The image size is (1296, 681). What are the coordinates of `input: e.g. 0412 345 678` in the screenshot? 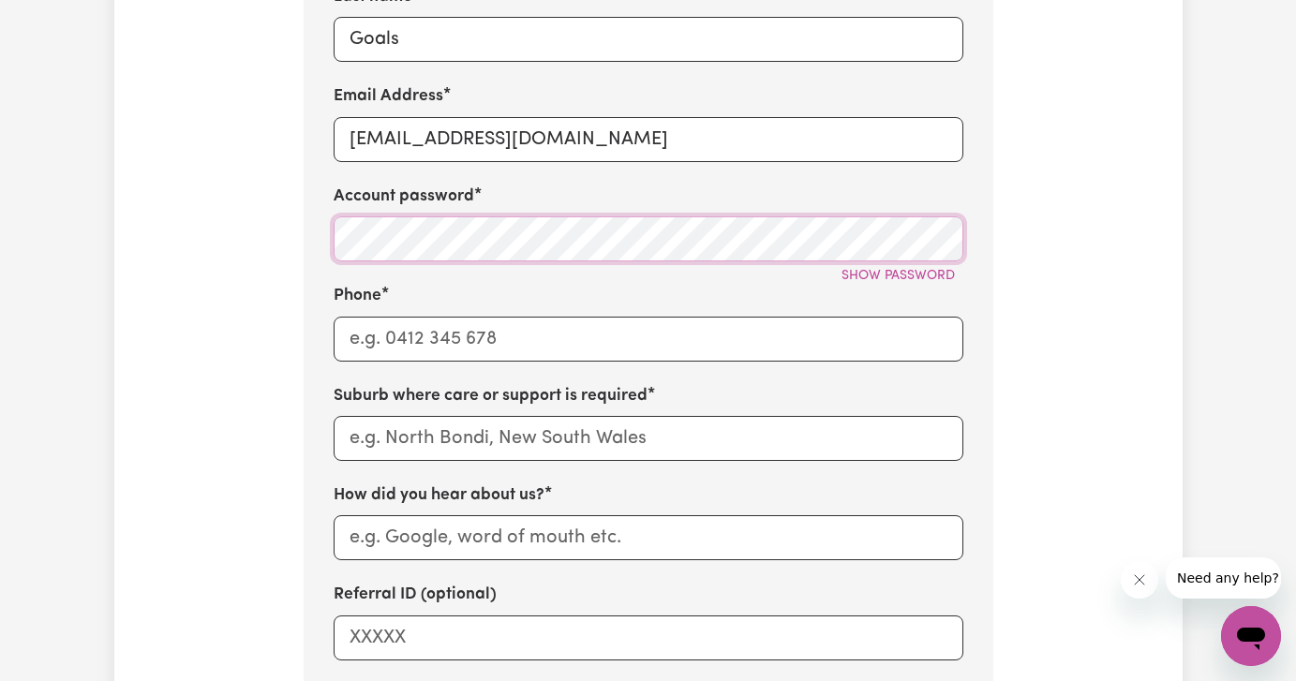 It's located at (648, 339).